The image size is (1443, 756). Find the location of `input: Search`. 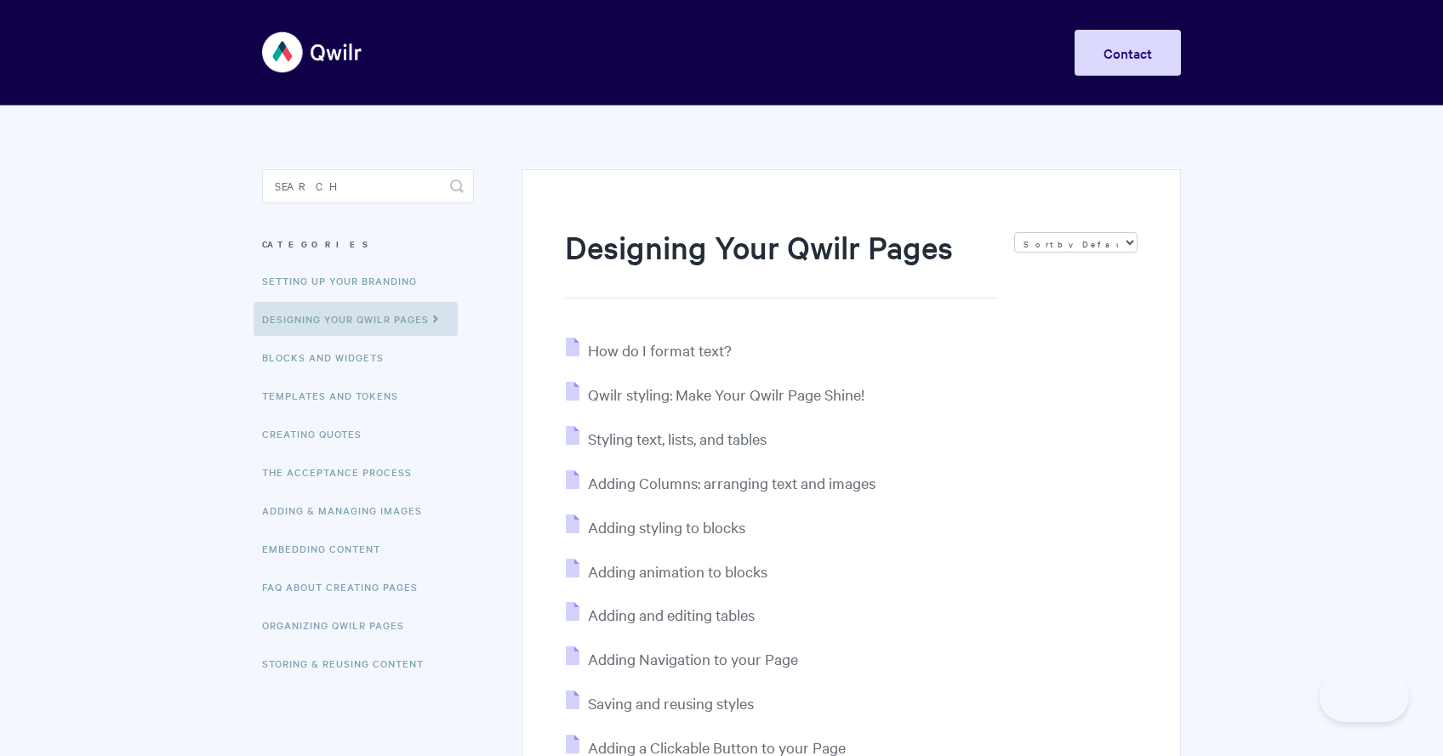

input: Search is located at coordinates (368, 186).